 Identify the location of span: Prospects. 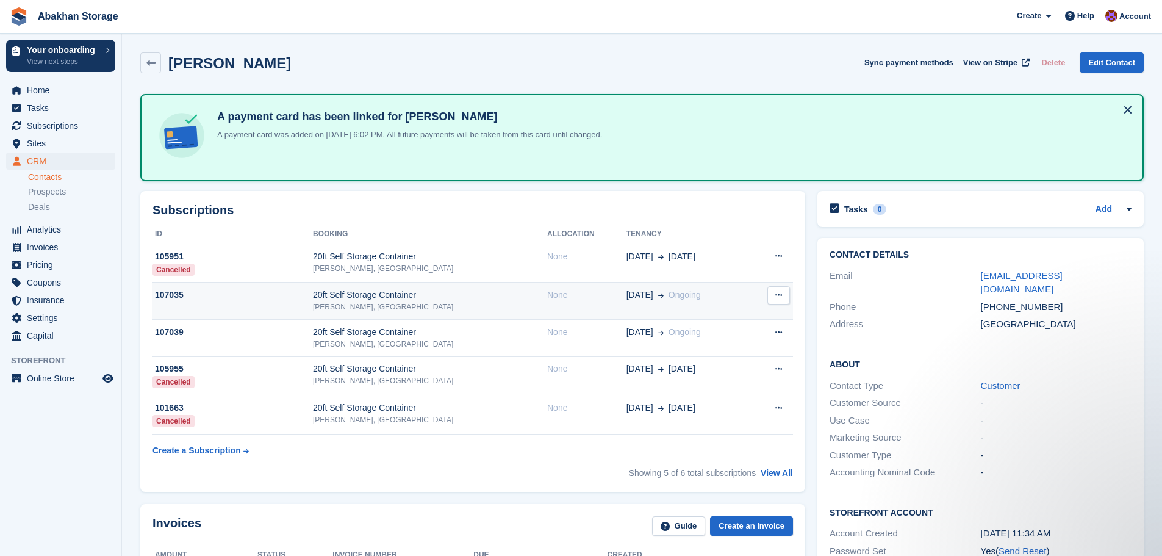
(47, 192).